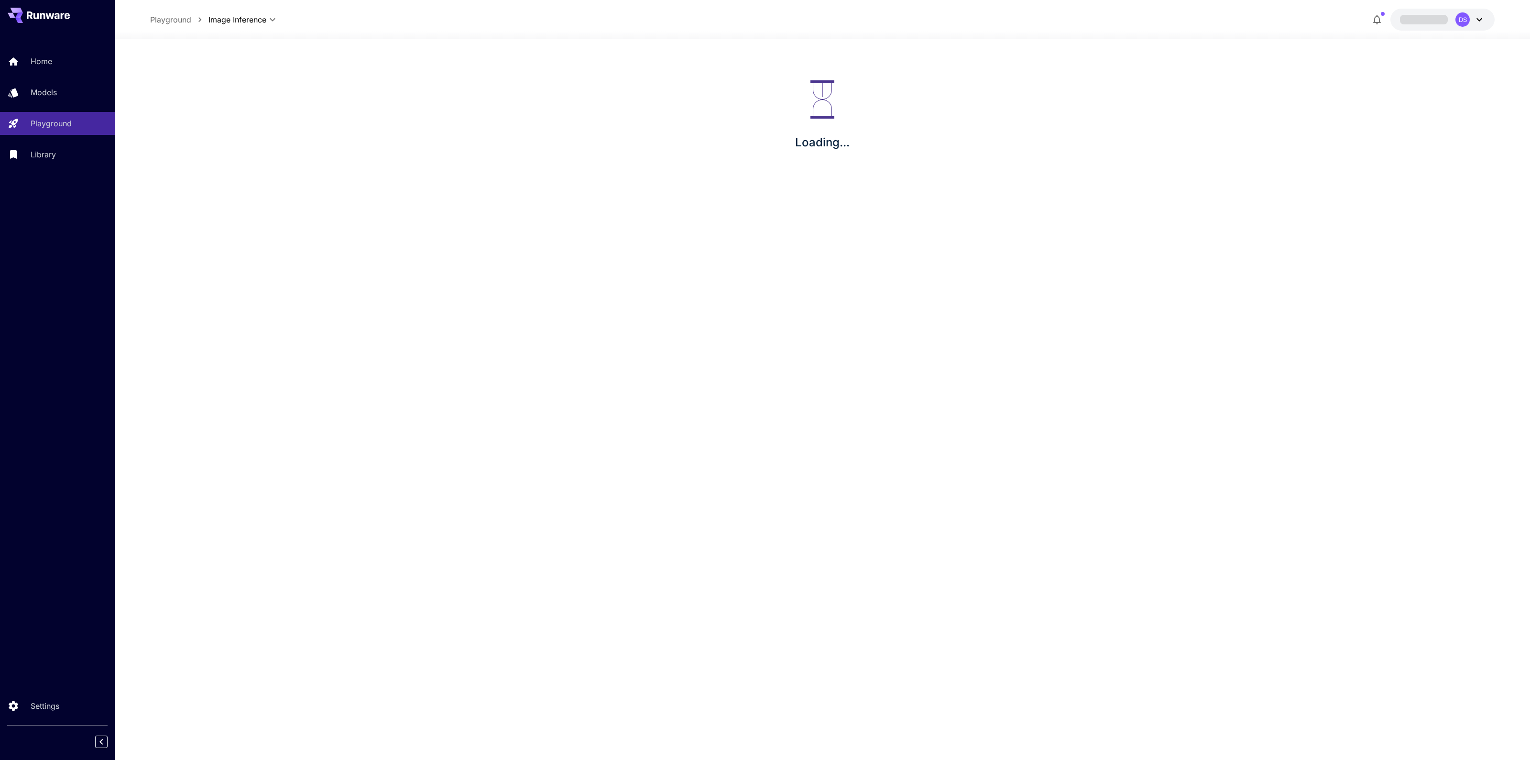  Describe the element at coordinates (171, 20) in the screenshot. I see `a: Playground` at that location.